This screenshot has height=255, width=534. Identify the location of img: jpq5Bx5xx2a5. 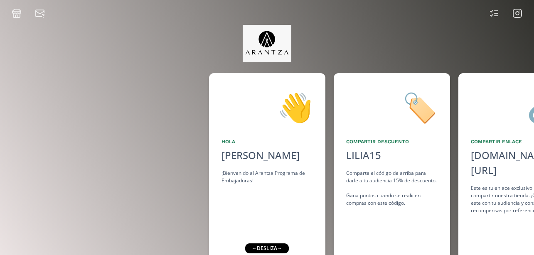
(267, 44).